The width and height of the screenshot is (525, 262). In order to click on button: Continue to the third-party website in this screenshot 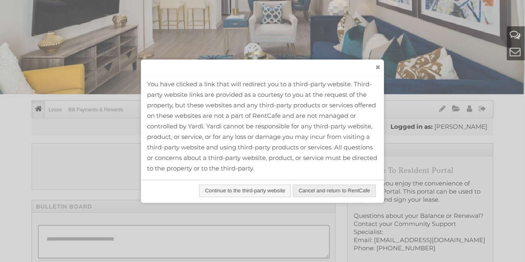, I will do `click(245, 191)`.